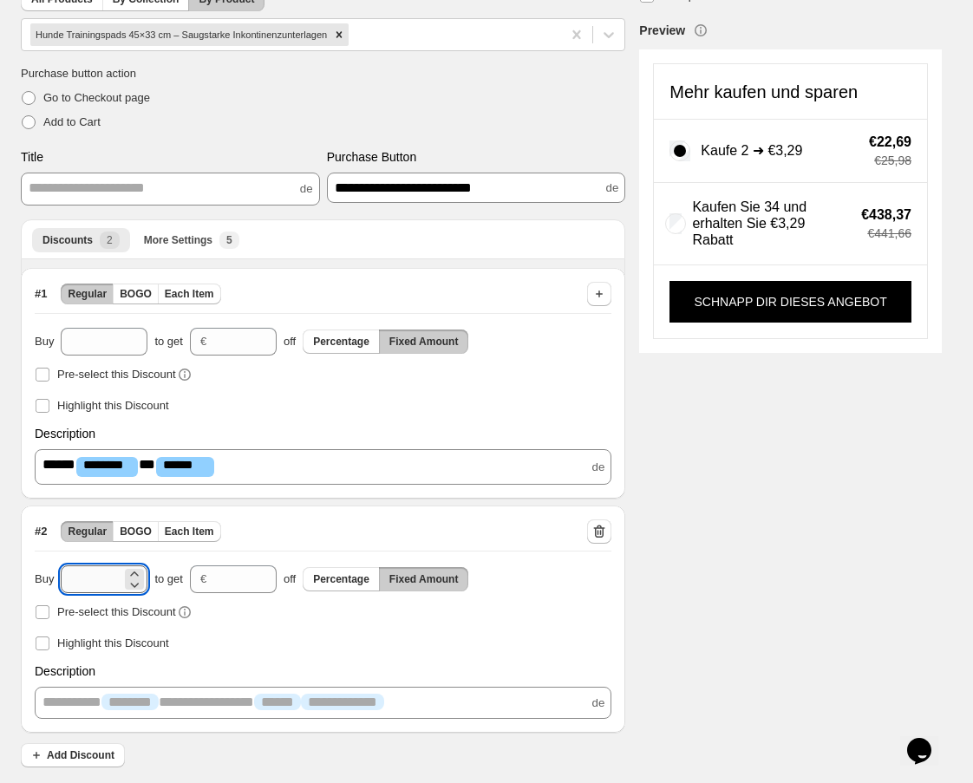 The width and height of the screenshot is (973, 783). I want to click on span: Go to Checkout page, so click(96, 97).